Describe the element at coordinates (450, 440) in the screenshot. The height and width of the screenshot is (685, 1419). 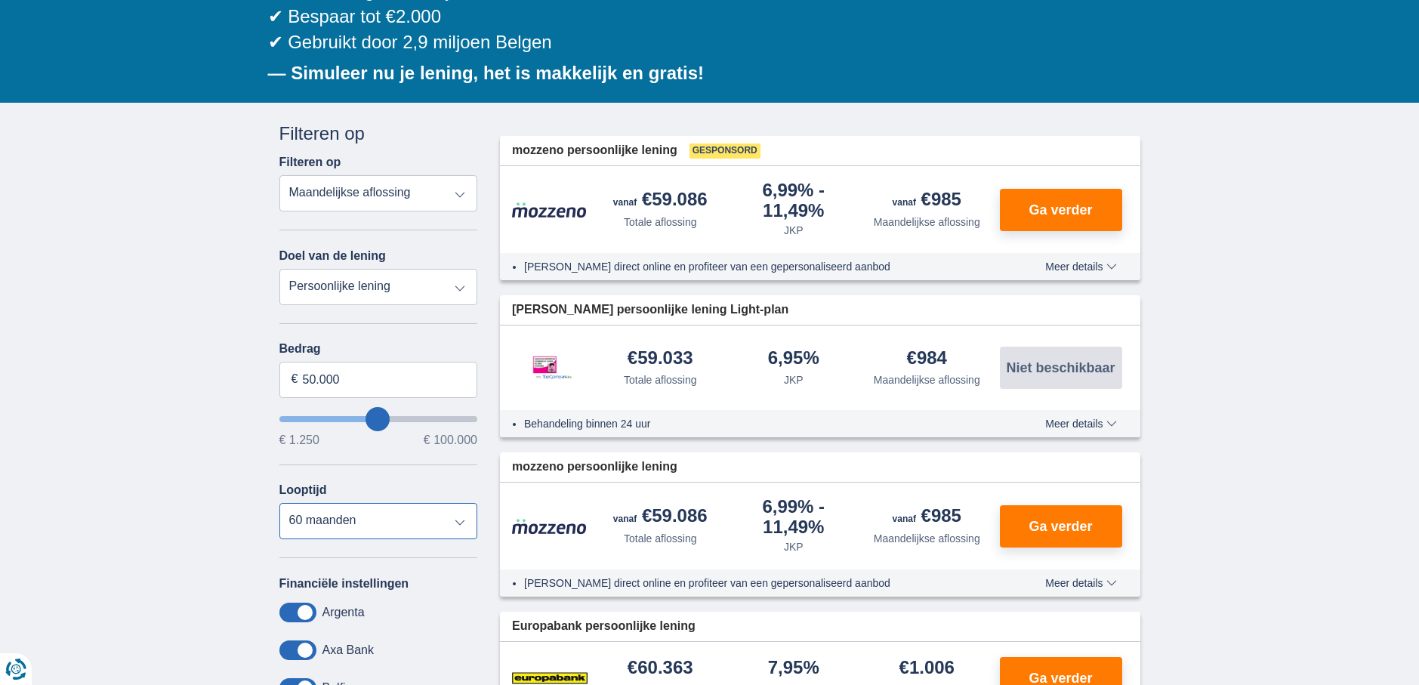
I see `span: € 100.000` at that location.